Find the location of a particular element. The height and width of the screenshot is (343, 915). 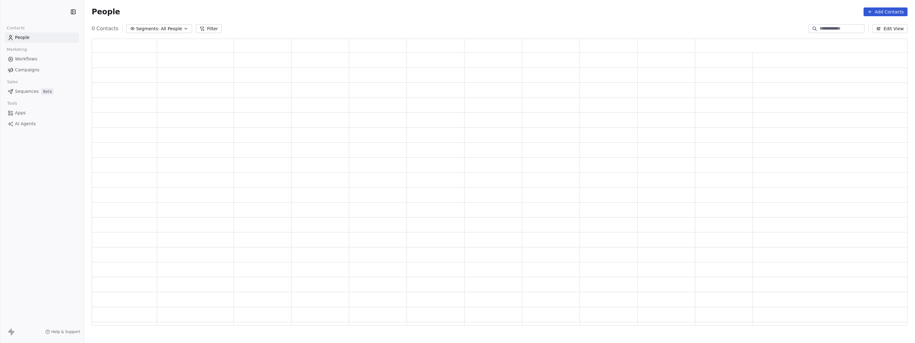

span: Apps is located at coordinates (20, 113).